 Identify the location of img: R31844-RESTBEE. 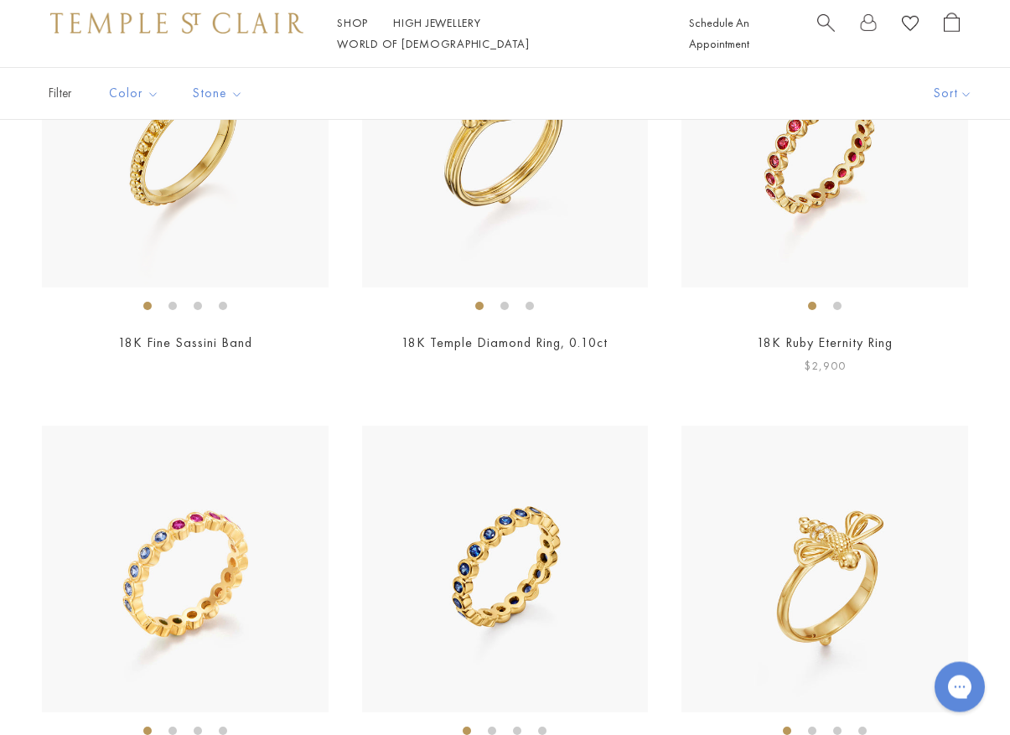
(825, 570).